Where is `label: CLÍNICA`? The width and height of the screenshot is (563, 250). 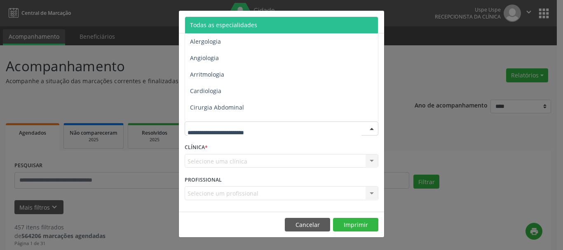
label: CLÍNICA is located at coordinates (196, 148).